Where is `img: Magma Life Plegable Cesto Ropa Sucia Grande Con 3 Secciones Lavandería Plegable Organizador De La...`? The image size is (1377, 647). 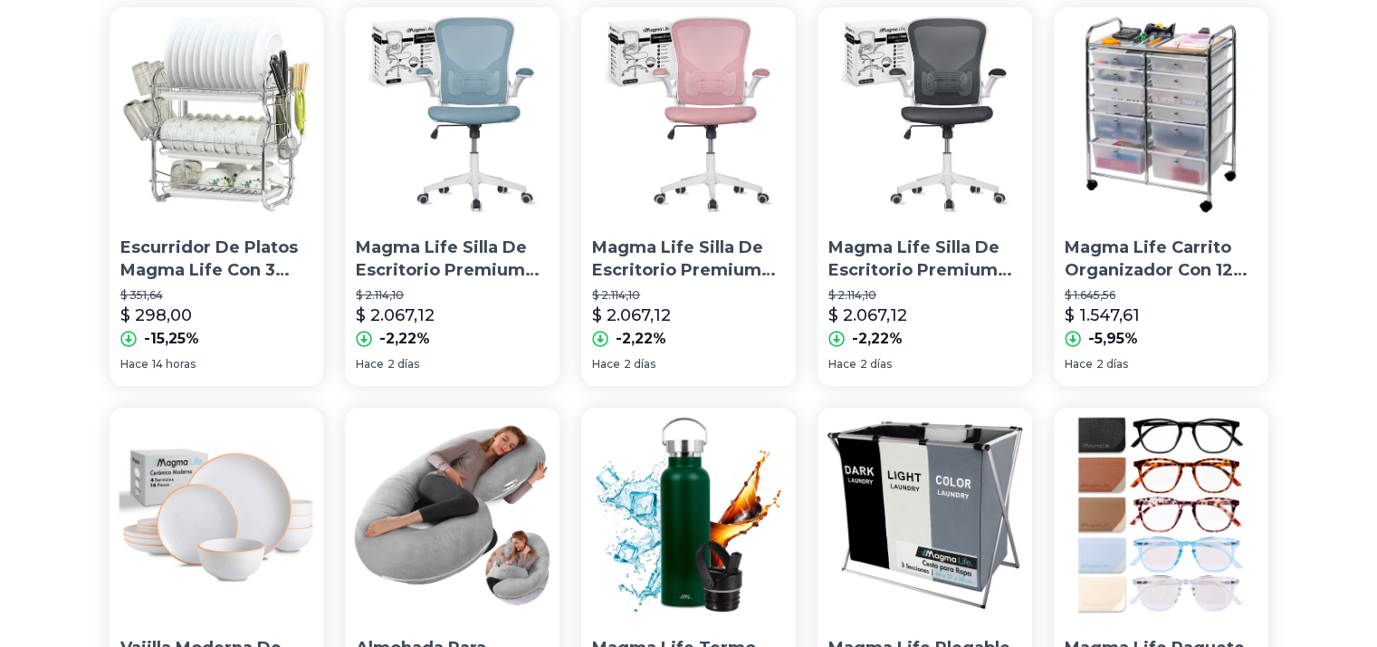
img: Magma Life Plegable Cesto Ropa Sucia Grande Con 3 Secciones Lavandería Plegable Organizador De La... is located at coordinates (925, 514).